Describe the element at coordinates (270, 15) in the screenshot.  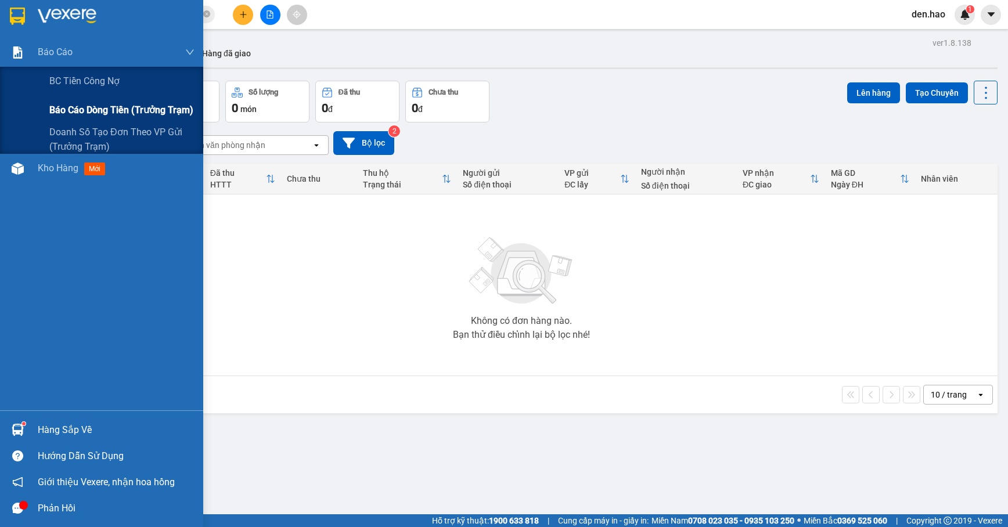
I see `button: file-add` at that location.